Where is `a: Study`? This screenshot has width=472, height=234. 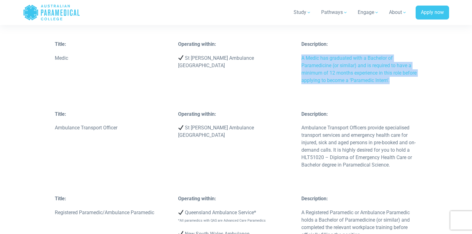
a: Study is located at coordinates (302, 12).